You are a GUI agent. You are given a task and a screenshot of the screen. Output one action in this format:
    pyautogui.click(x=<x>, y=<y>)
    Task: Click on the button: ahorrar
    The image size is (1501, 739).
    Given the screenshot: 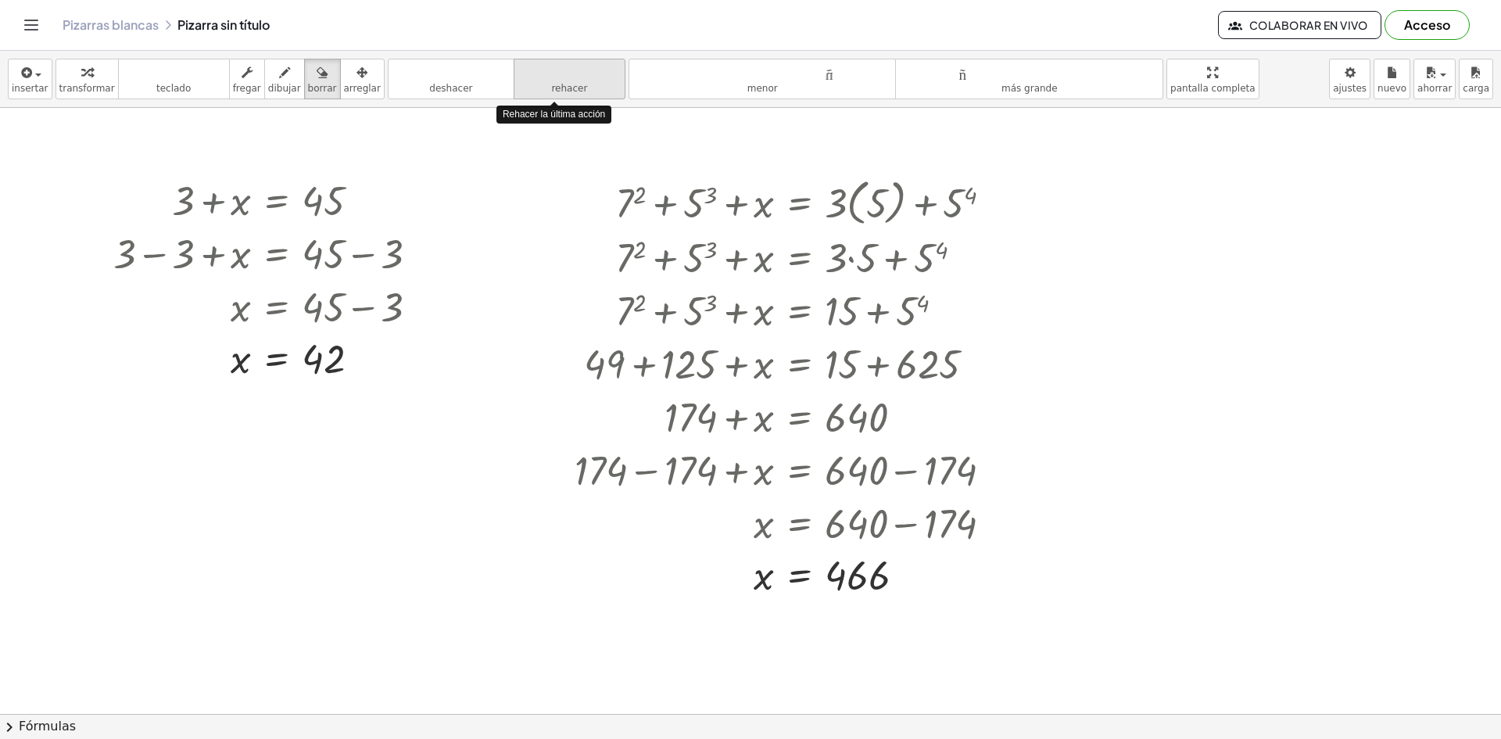 What is the action you would take?
    pyautogui.click(x=1435, y=79)
    